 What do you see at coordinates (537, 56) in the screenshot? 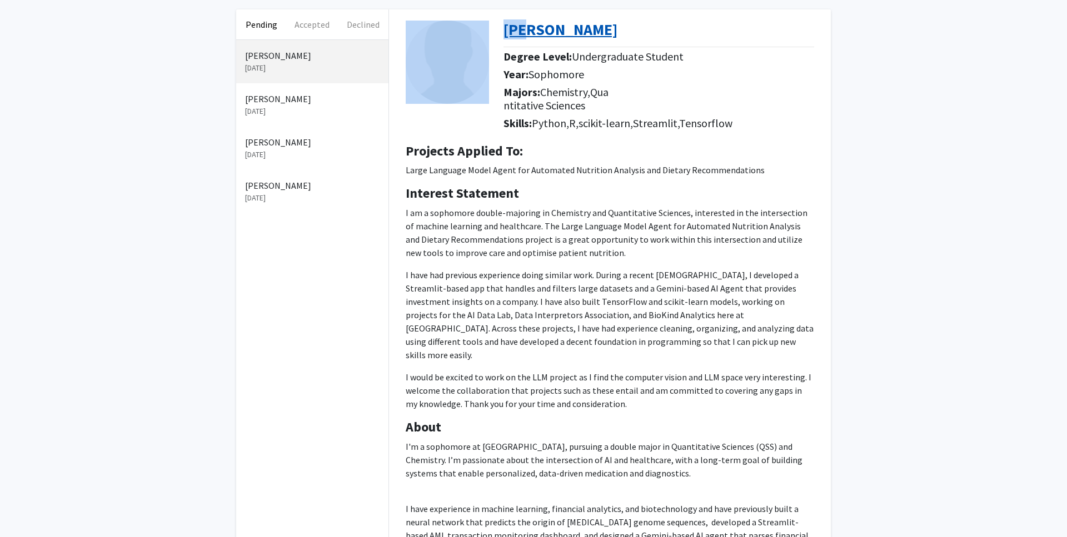
I see `b: Degree Level:` at bounding box center [537, 56].